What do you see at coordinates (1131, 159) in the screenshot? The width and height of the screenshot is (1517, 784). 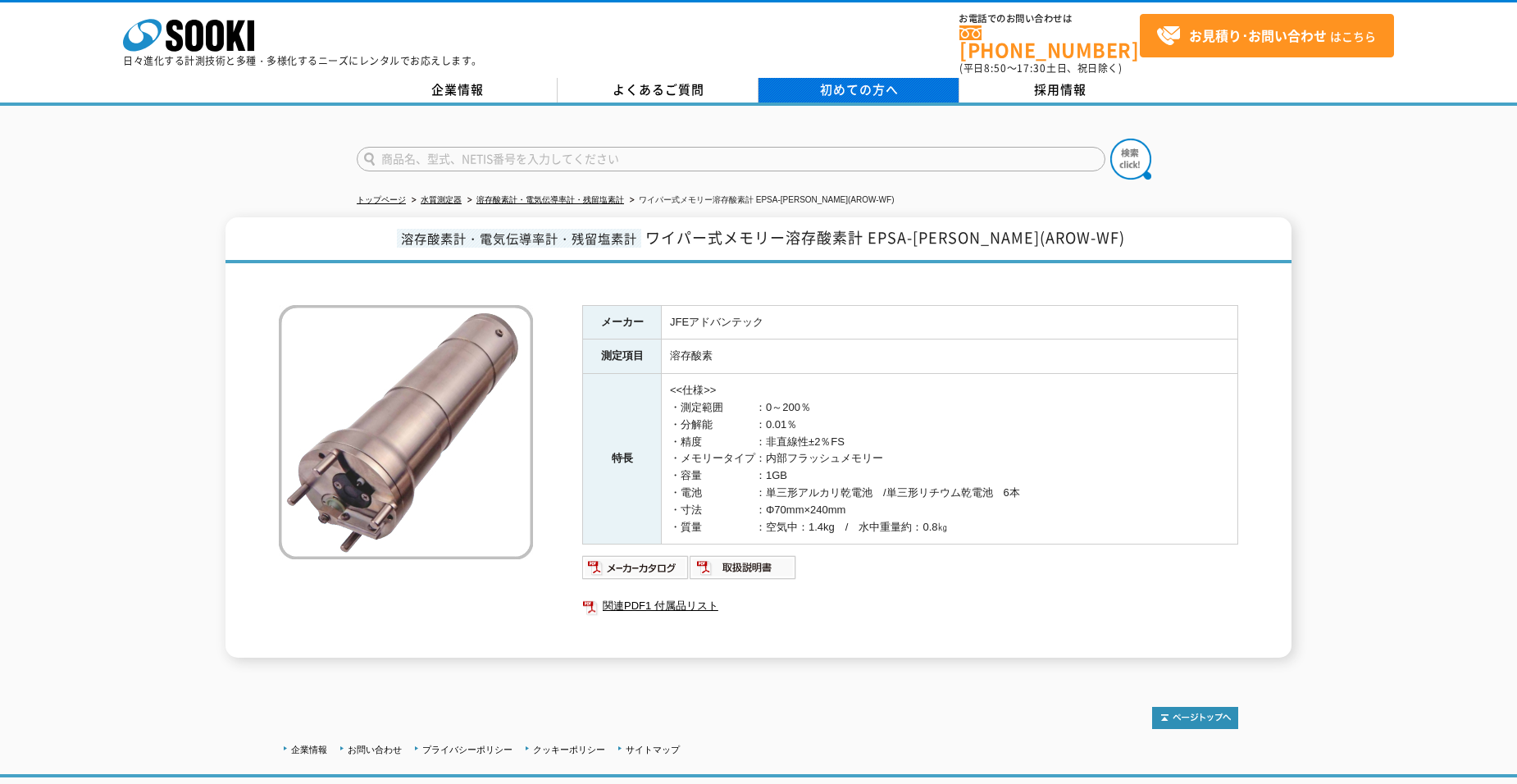 I see `img: btn_search.png` at bounding box center [1131, 159].